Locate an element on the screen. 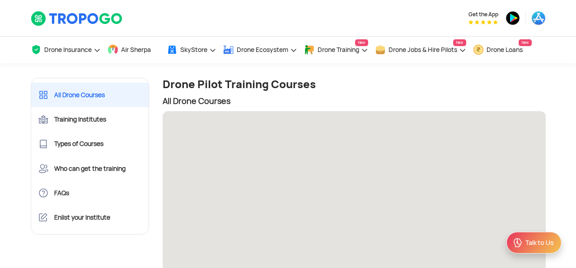  a: Types of Courses is located at coordinates (90, 144).